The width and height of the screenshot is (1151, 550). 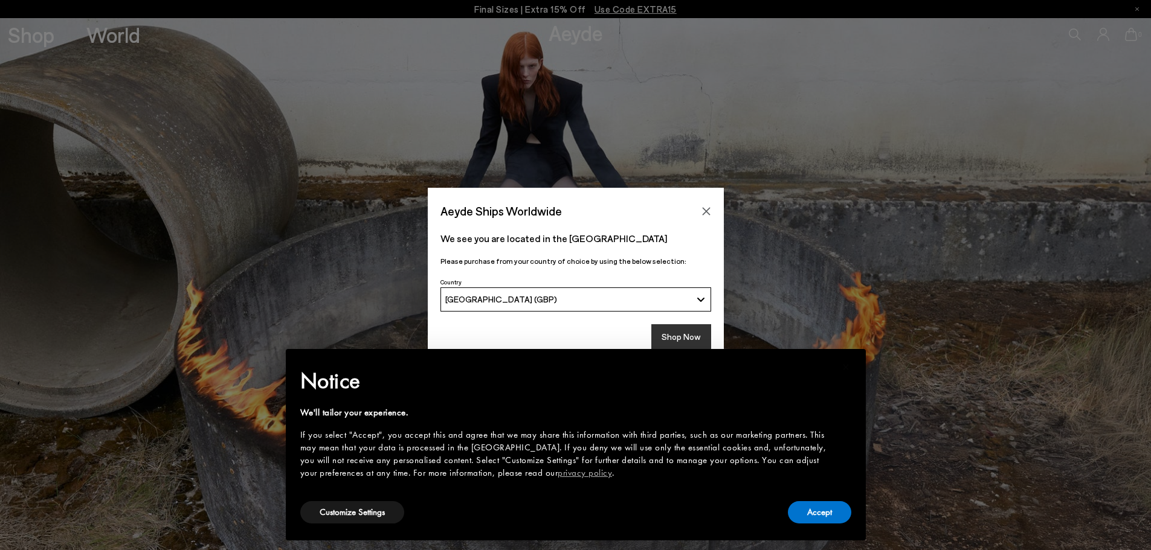 What do you see at coordinates (681, 337) in the screenshot?
I see `button: Shop Now` at bounding box center [681, 337].